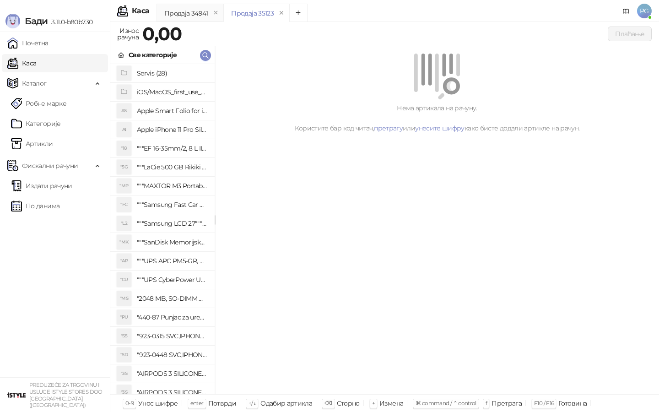  I want to click on div: Износ рачуна, so click(128, 34).